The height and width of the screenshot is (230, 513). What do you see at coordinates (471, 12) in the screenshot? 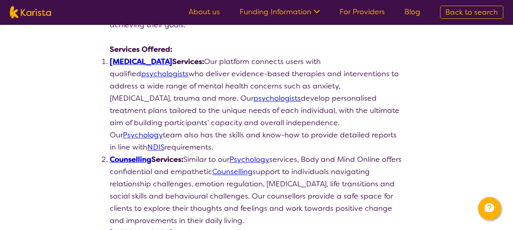
I see `a: Back to search` at bounding box center [471, 12].